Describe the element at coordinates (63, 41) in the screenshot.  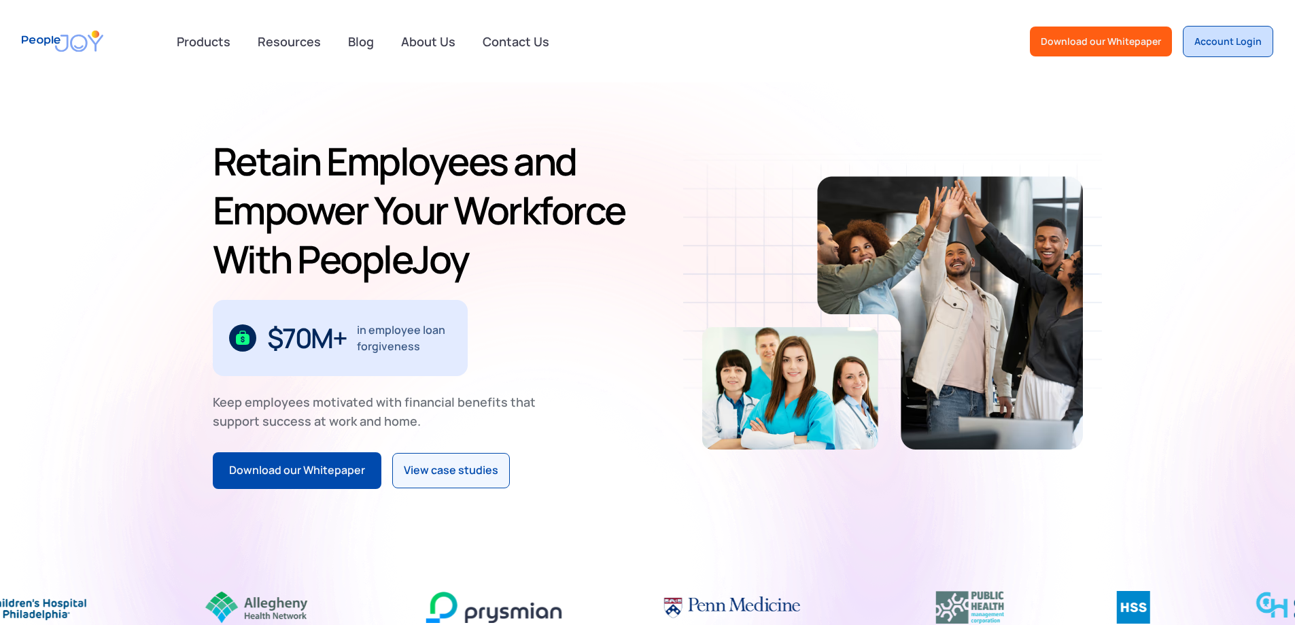
I see `a: home` at that location.